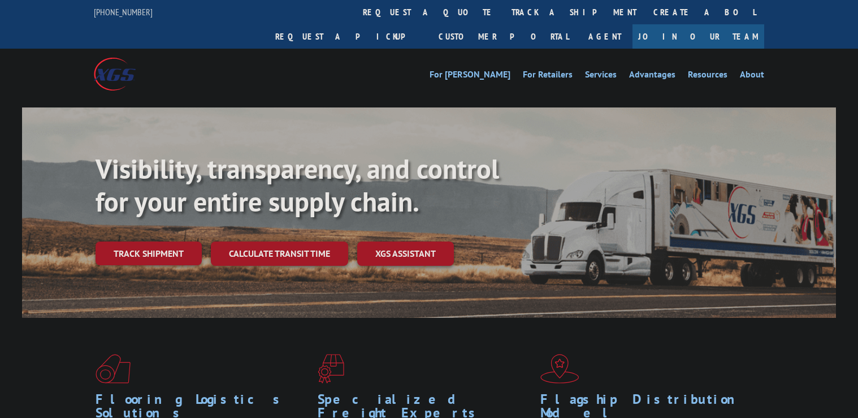 The width and height of the screenshot is (858, 418). Describe the element at coordinates (348, 36) in the screenshot. I see `a: Request a pickup` at that location.